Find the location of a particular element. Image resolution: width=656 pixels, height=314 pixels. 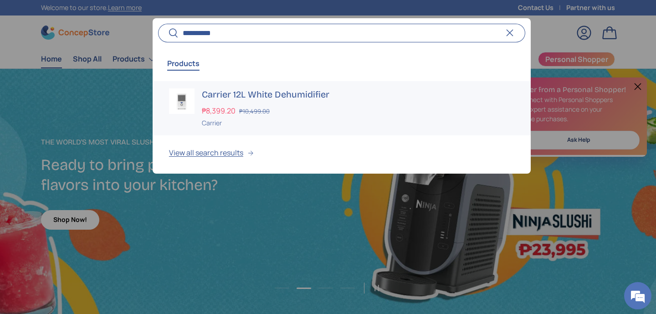

div: Carrier is located at coordinates (358, 123).